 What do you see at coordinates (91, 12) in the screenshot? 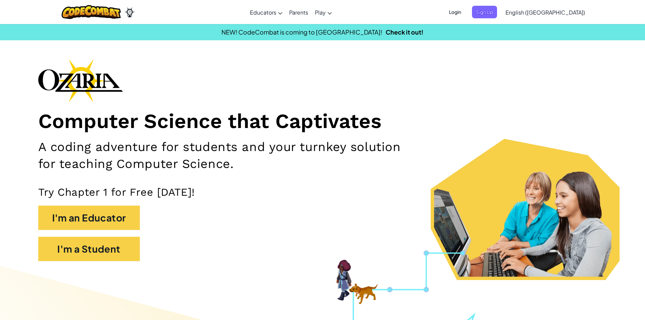
I see `img: CodeCombat logo` at bounding box center [91, 12].